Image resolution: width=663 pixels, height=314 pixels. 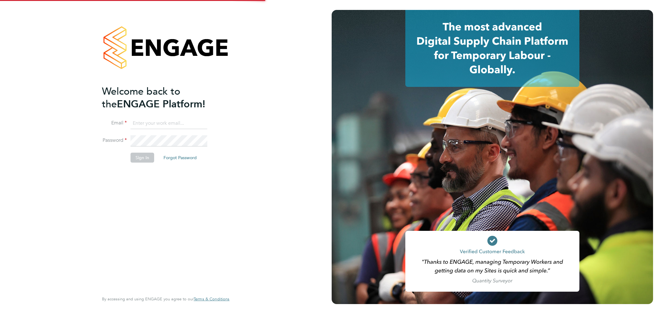 I want to click on span: By accessing and using ENGAGE you agree to our, so click(x=166, y=299).